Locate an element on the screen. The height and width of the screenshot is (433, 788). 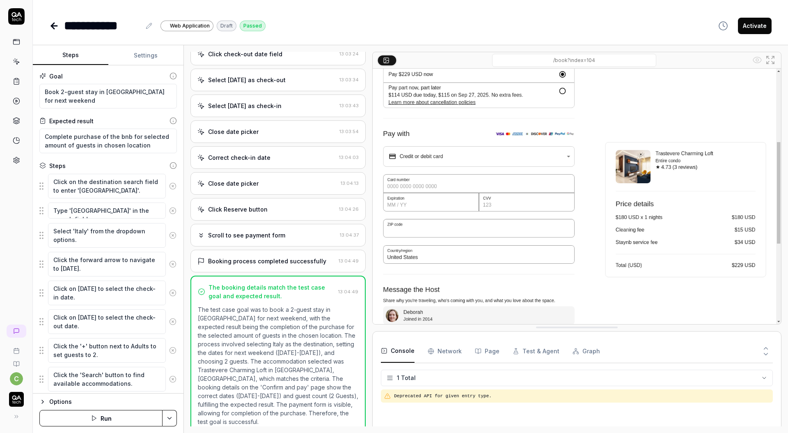
button: Run is located at coordinates (101, 418).